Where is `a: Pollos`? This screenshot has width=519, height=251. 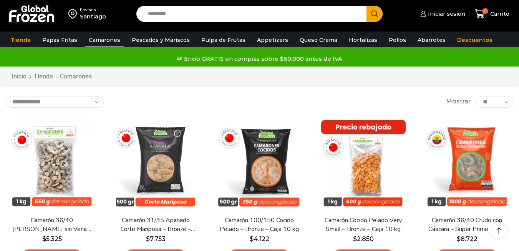 a: Pollos is located at coordinates (397, 40).